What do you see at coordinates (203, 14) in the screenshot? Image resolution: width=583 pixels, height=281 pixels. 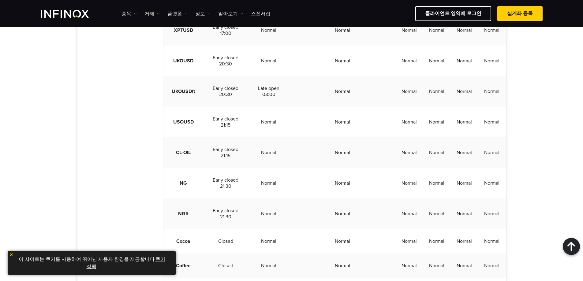 I see `a: 정보` at bounding box center [203, 14].